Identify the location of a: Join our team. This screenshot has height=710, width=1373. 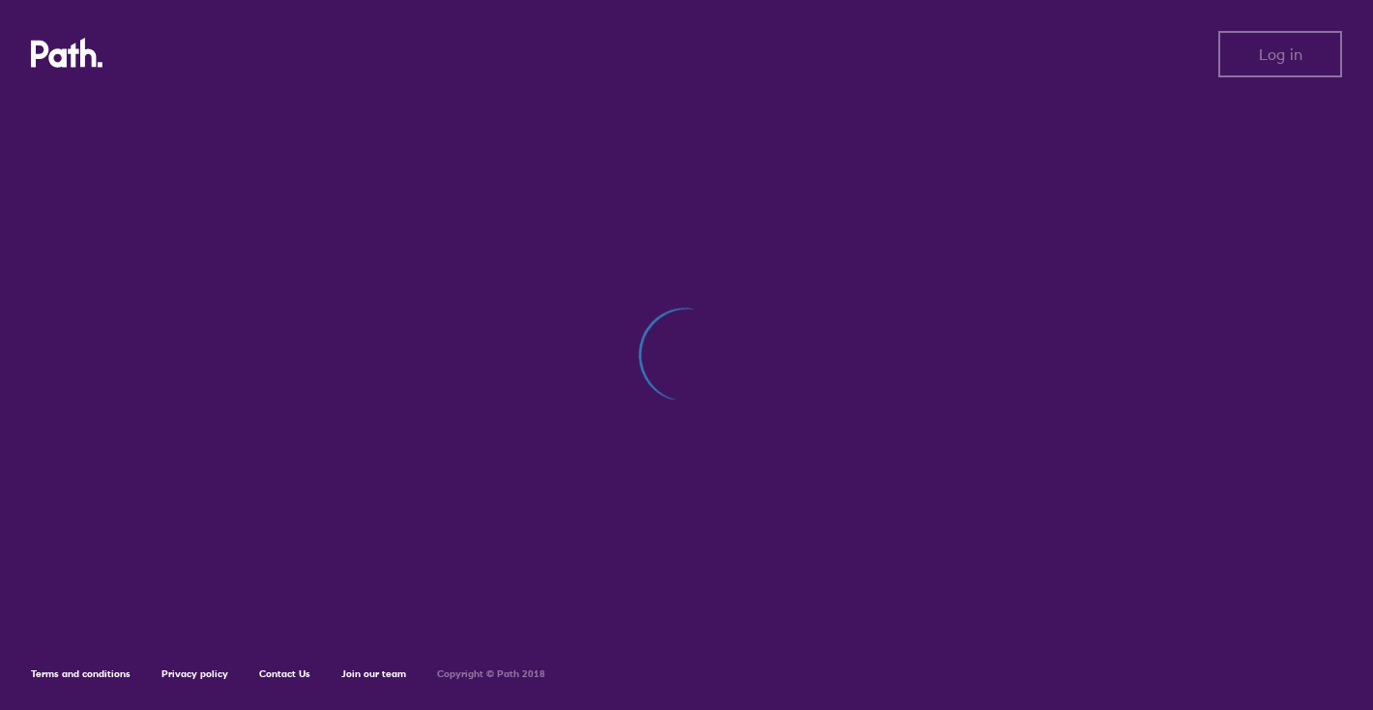
(373, 673).